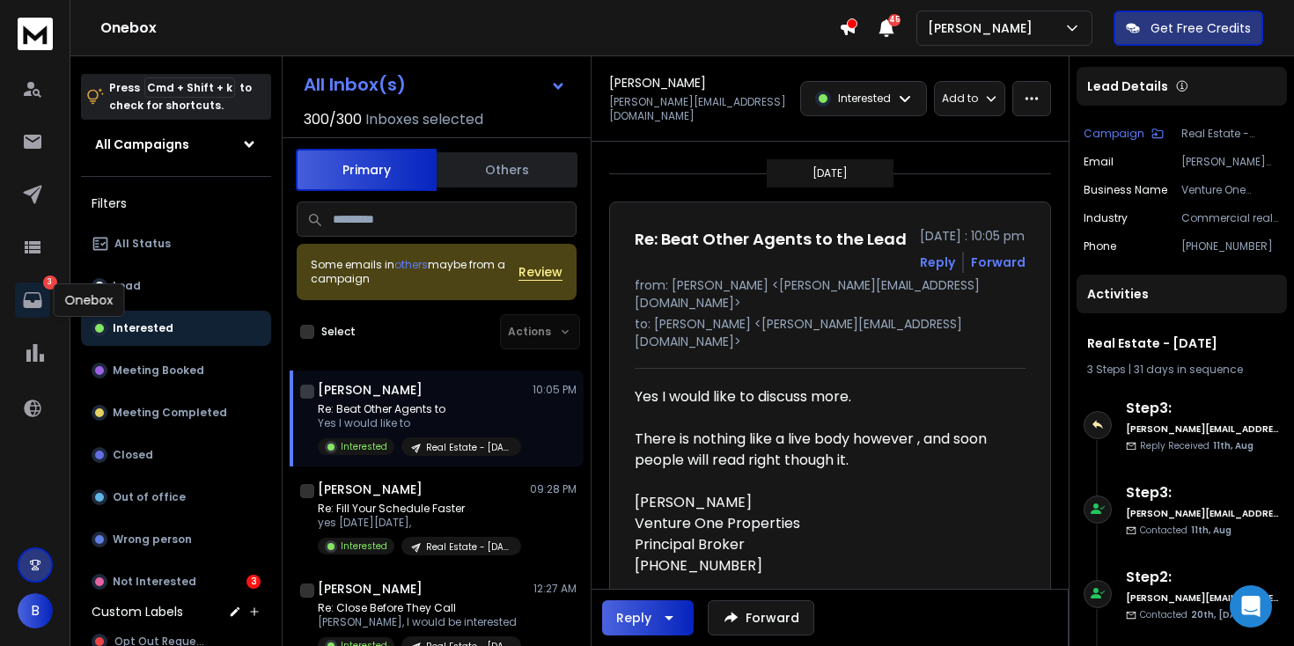 The width and height of the screenshot is (1294, 646). Describe the element at coordinates (170, 413) in the screenshot. I see `p: Meeting Completed` at that location.